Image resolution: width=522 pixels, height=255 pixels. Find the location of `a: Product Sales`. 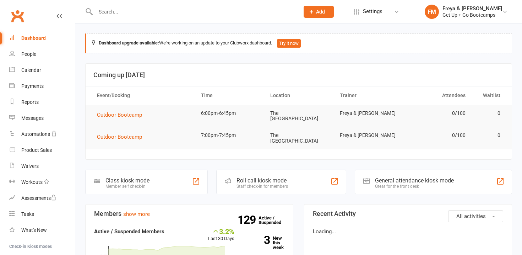

a: Product Sales is located at coordinates (42, 150).